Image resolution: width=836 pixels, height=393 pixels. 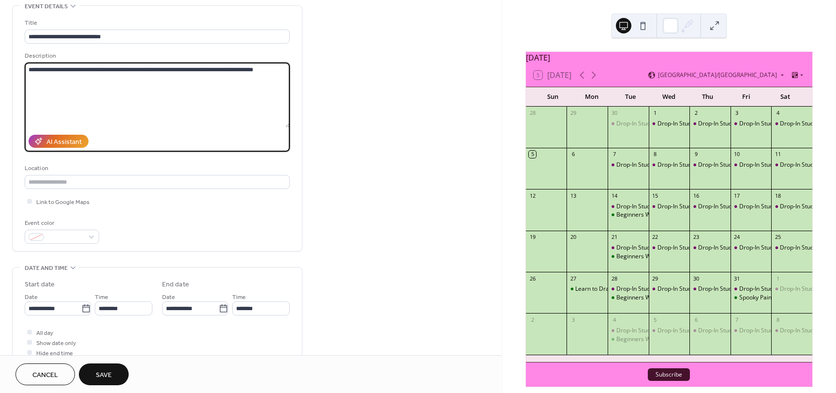 I want to click on div: 11, so click(x=778, y=154).